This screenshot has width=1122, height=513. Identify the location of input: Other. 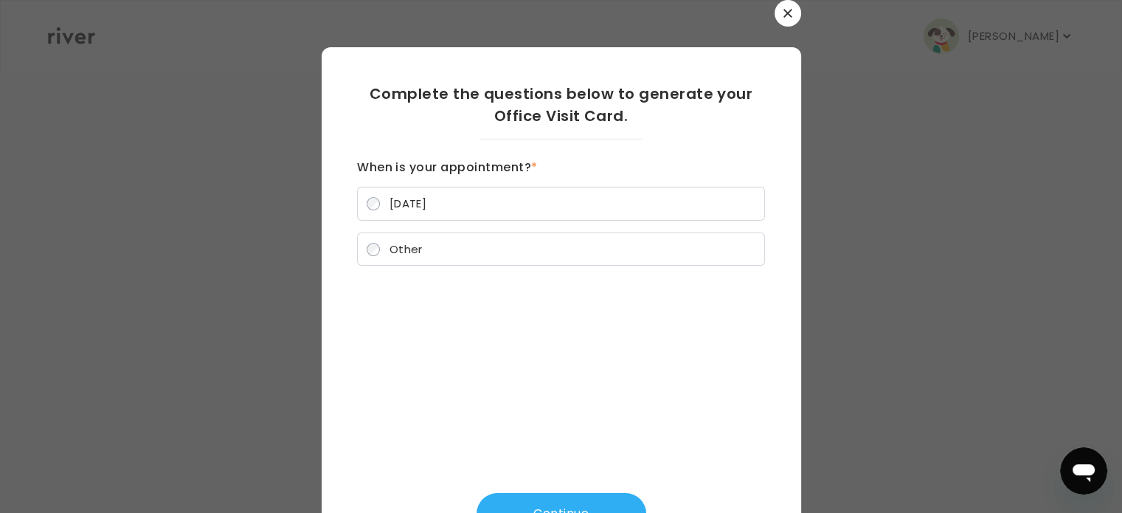
(373, 249).